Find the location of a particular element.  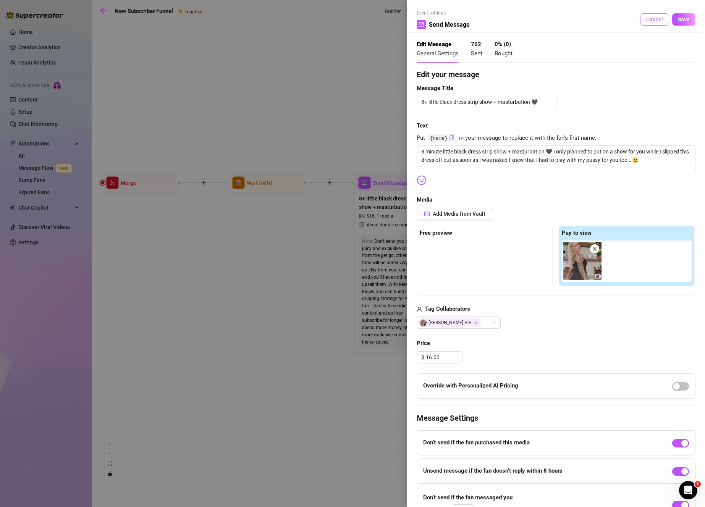

span: Bought is located at coordinates (504, 53).